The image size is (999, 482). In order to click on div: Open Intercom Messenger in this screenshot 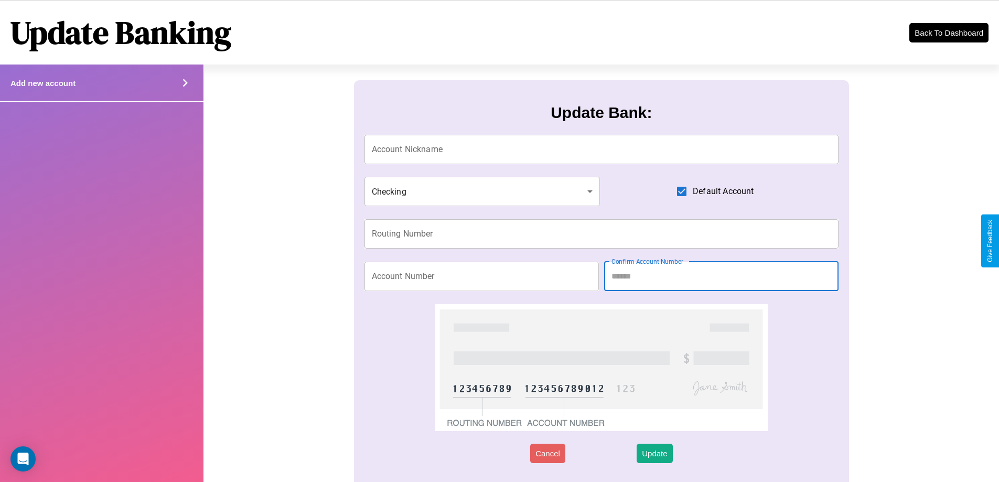, I will do `click(23, 459)`.